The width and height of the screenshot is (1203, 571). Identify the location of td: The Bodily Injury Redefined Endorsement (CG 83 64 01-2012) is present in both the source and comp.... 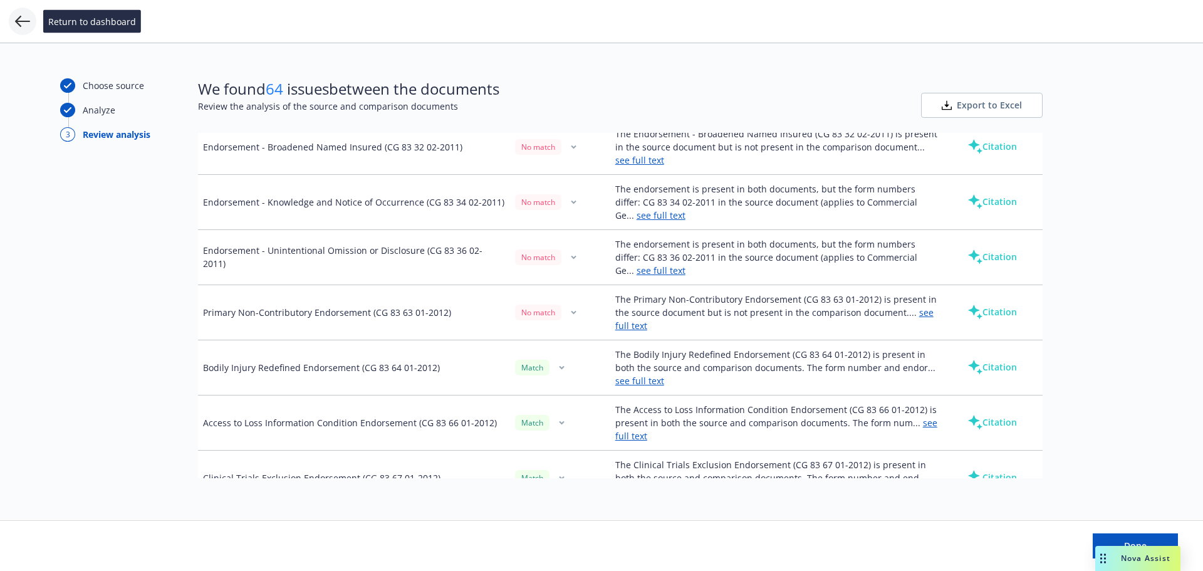
(777, 367).